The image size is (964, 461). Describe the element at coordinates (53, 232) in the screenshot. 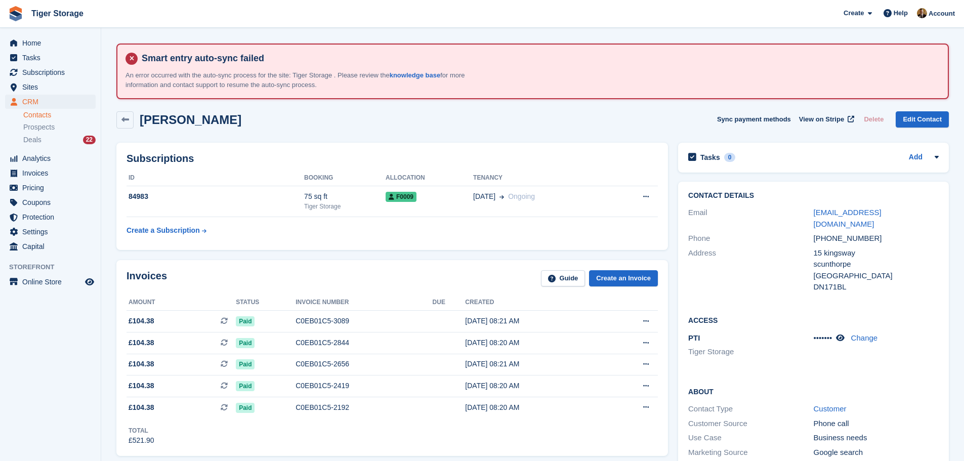

I see `span: Settings` at that location.